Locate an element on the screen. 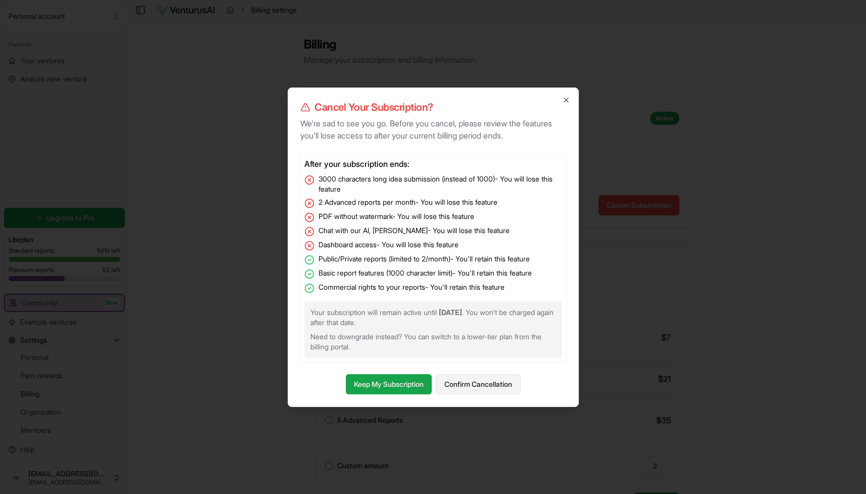  p: We're sad to see you go. Before you cancel, please review the features you'll lose access to afte... is located at coordinates (433, 129).